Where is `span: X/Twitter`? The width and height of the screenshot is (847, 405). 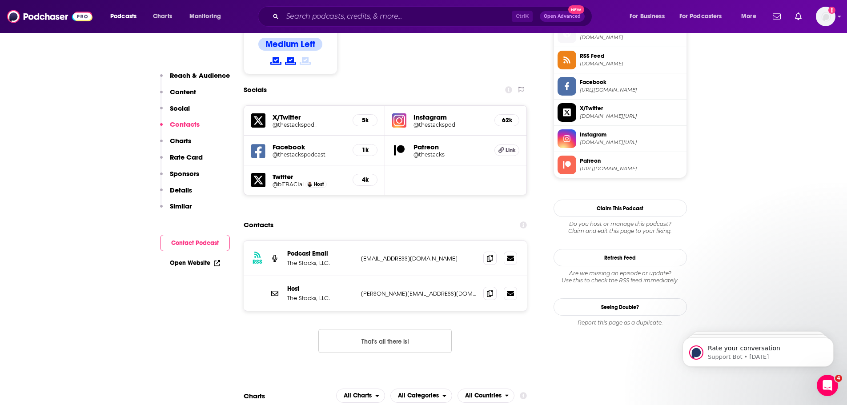
span: X/Twitter is located at coordinates (631, 108).